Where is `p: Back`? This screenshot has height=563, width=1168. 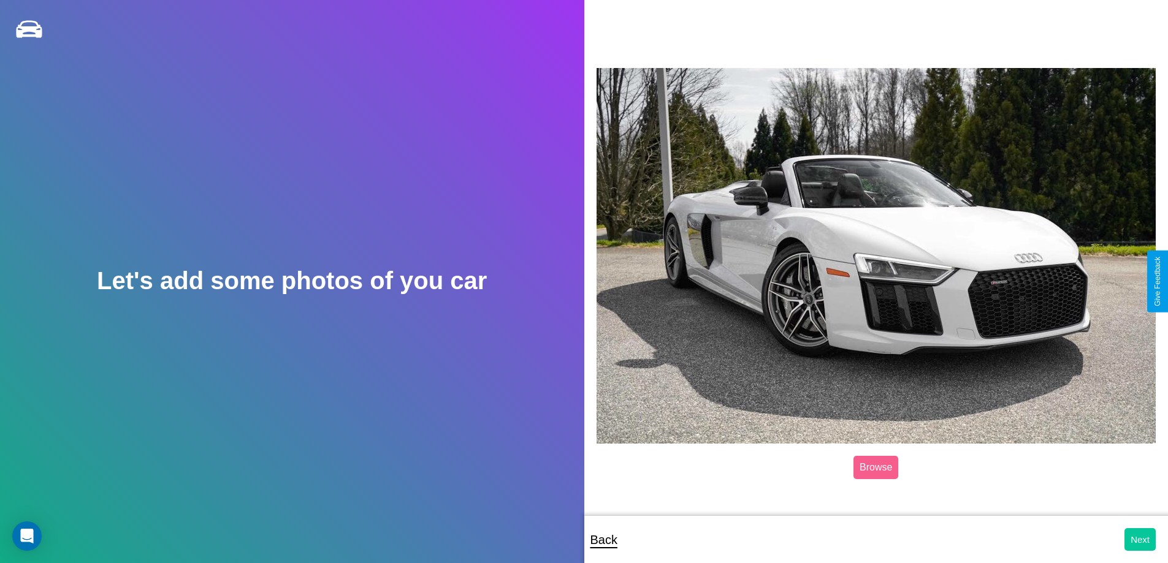 p: Back is located at coordinates (604, 540).